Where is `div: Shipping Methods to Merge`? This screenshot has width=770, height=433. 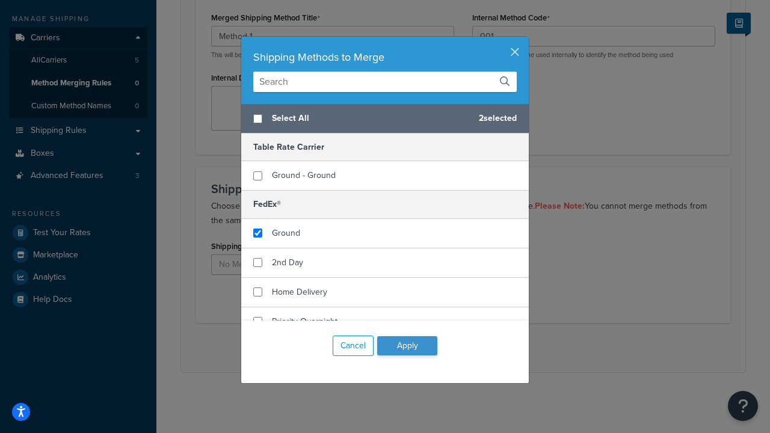 div: Shipping Methods to Merge is located at coordinates (385, 57).